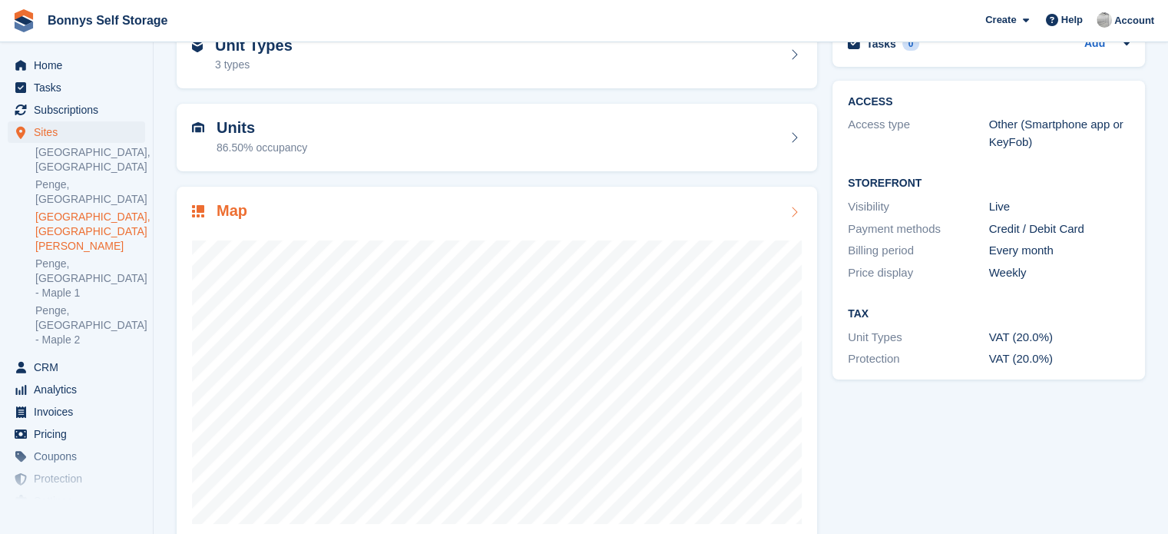  I want to click on div: Access type, so click(918, 133).